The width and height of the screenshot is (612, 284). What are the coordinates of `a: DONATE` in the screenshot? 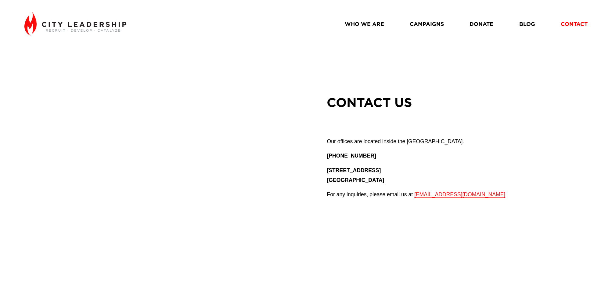 It's located at (481, 24).